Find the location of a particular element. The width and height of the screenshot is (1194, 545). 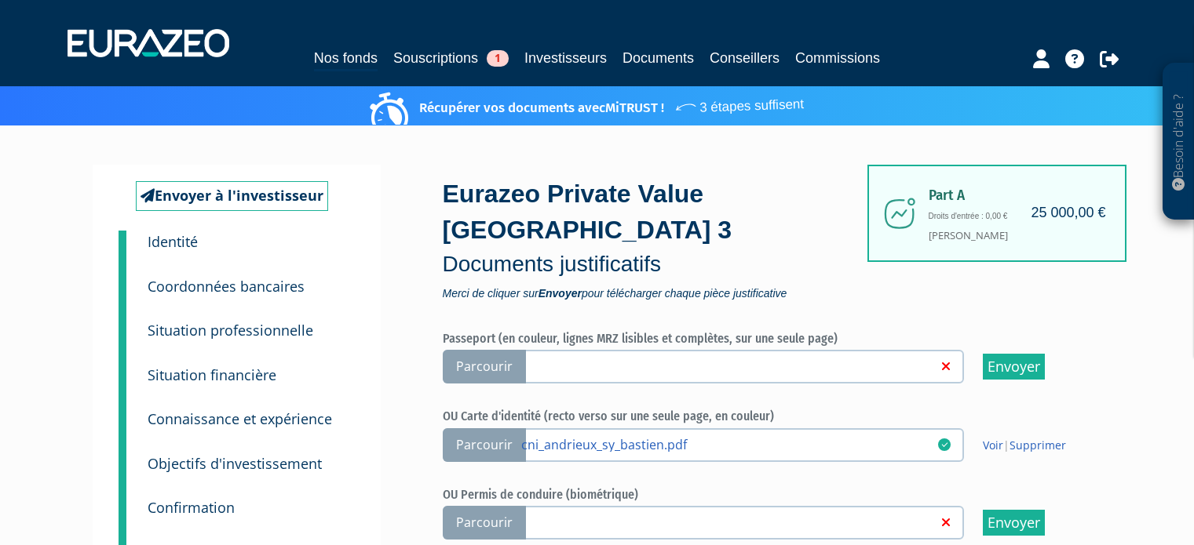

p: Besoin d'aide ? is located at coordinates (1178, 142).